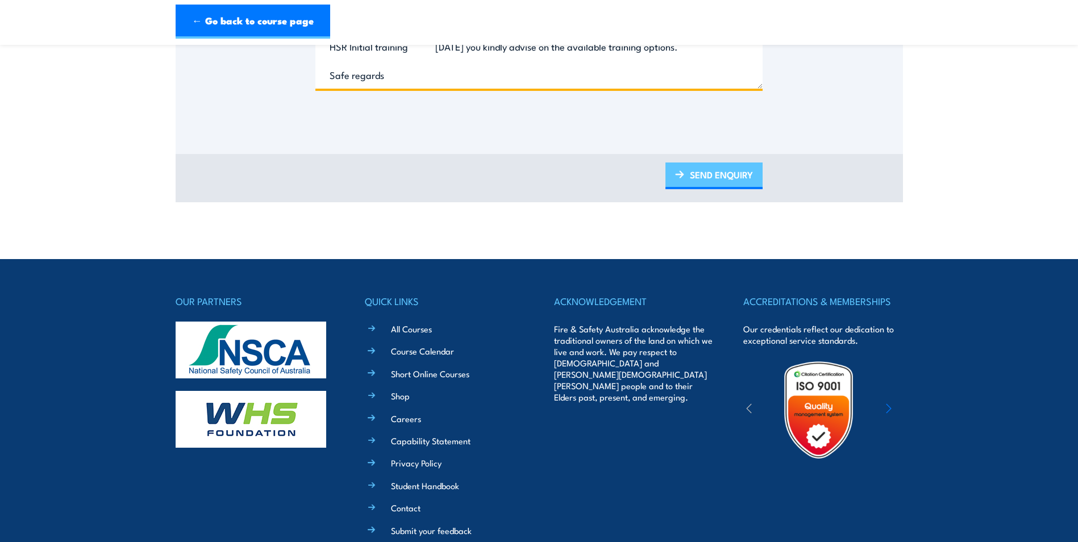  I want to click on a: Submit your feedback, so click(432, 530).